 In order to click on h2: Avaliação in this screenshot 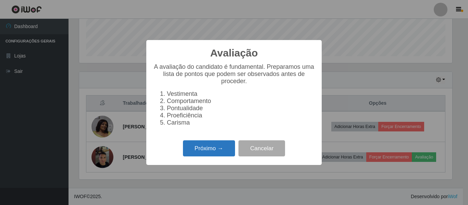, I will do `click(234, 53)`.